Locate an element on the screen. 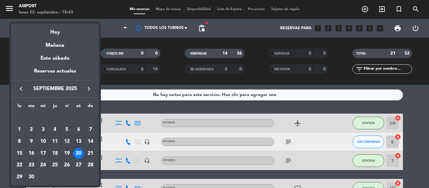 This screenshot has width=429, height=188. div: 7 is located at coordinates (91, 130).